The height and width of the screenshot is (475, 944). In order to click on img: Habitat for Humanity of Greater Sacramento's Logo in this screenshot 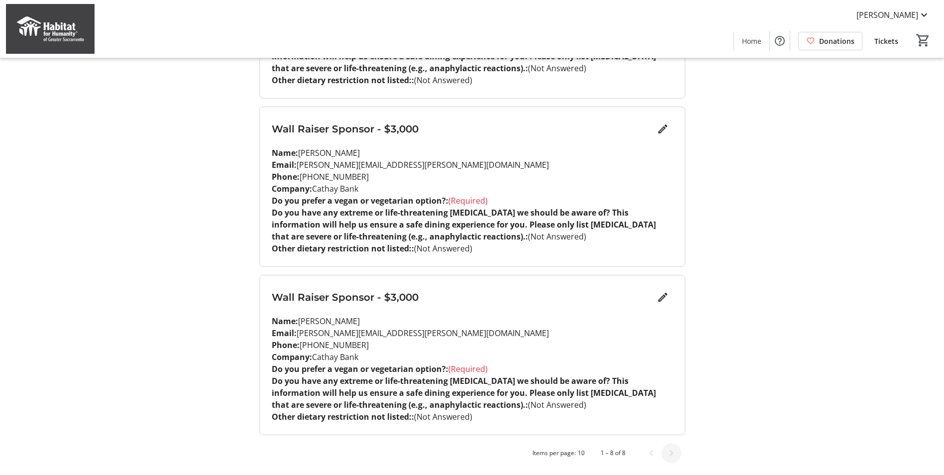, I will do `click(50, 29)`.